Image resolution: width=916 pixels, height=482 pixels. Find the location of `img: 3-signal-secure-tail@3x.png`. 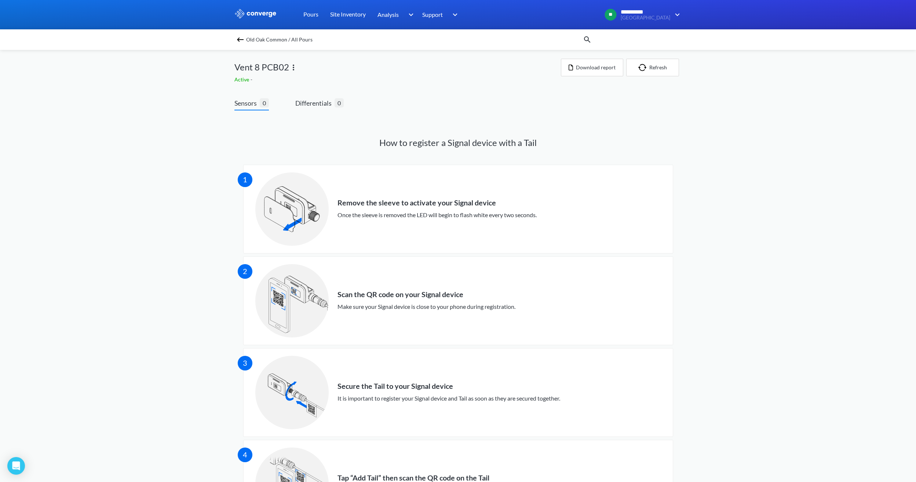

img: 3-signal-secure-tail@3x.png is located at coordinates (292, 393).